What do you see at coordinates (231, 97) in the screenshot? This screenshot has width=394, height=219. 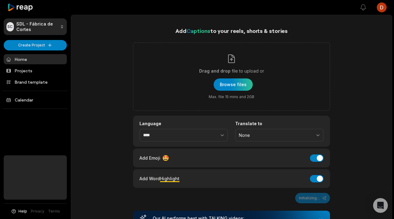 I see `span: Max. file 15 mins and 2GB` at bounding box center [231, 97].